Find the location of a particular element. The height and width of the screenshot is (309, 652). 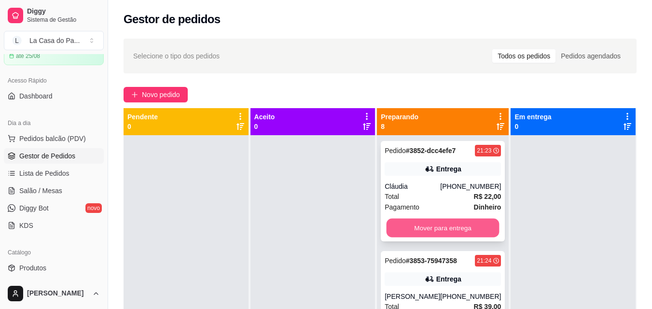

button: Novo pedido is located at coordinates (155, 95).